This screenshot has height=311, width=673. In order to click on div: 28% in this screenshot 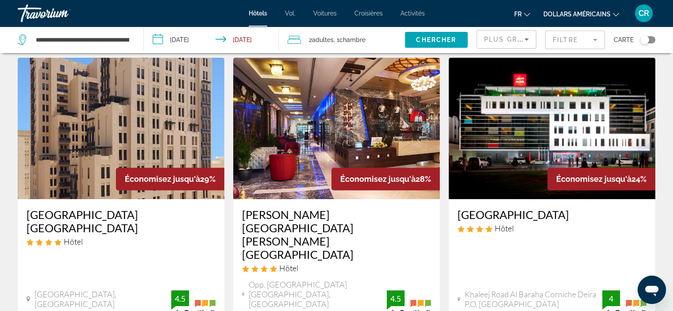, I will do `click(386, 179)`.